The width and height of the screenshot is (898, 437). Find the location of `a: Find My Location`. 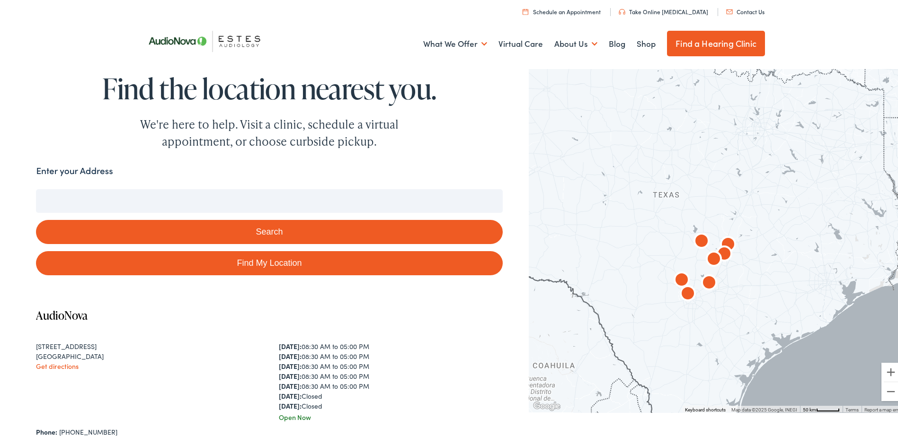

a: Find My Location is located at coordinates (269, 261).